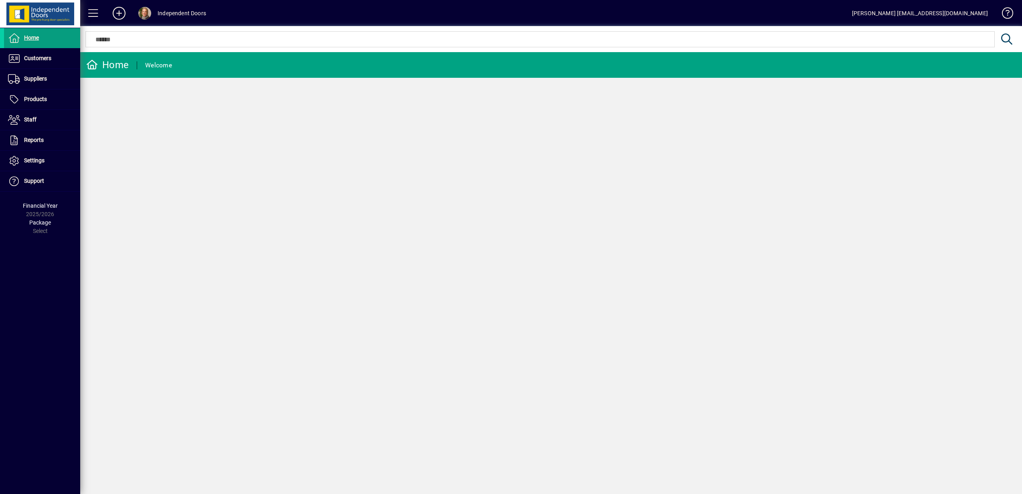 This screenshot has height=494, width=1022. Describe the element at coordinates (40, 223) in the screenshot. I see `span: Package` at that location.